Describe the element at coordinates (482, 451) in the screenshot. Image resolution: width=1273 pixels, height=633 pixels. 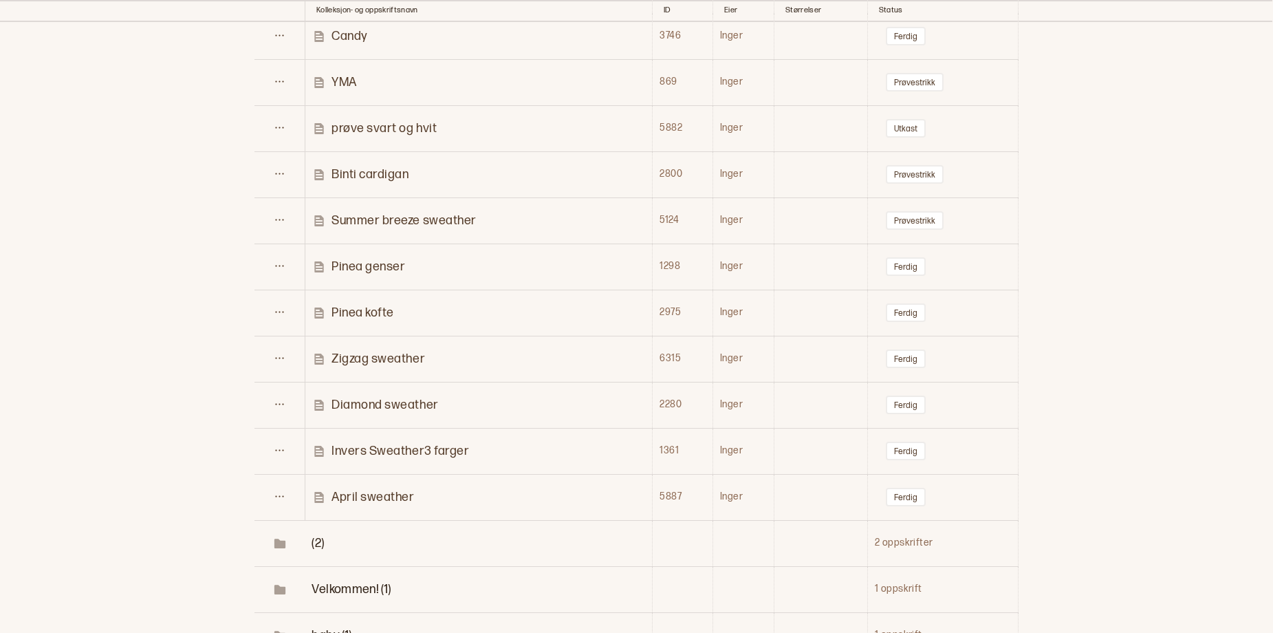
I see `a: Invers Sweather3 farger` at that location.